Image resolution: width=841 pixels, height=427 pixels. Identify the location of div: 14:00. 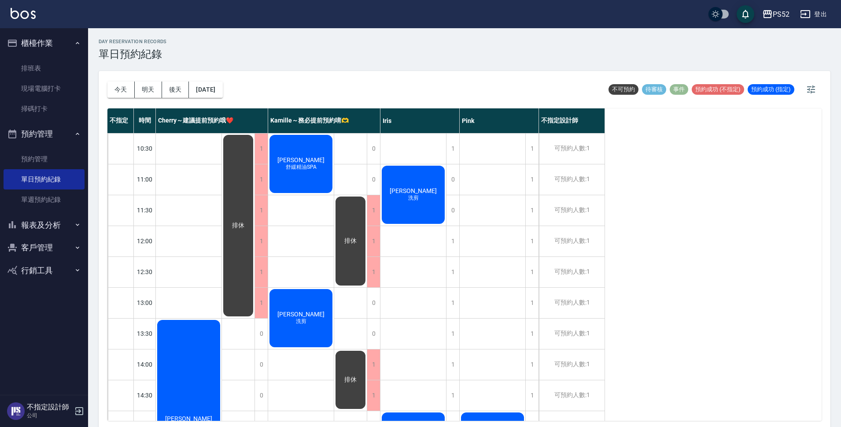
(145, 364).